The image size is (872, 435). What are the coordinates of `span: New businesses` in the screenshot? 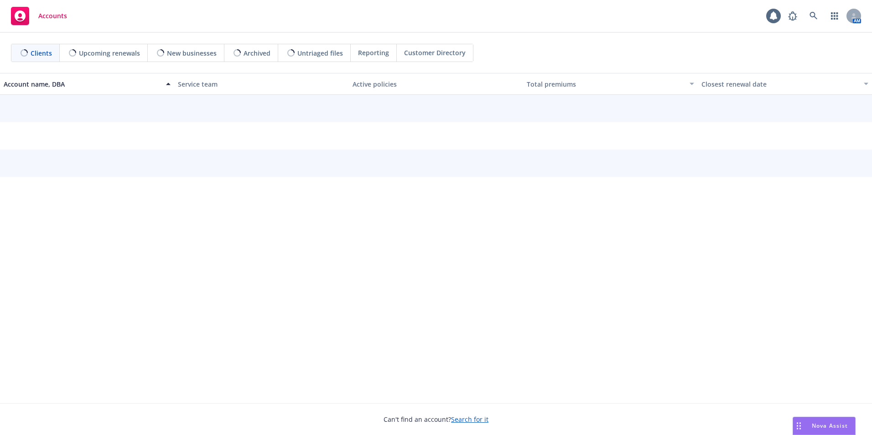 It's located at (192, 53).